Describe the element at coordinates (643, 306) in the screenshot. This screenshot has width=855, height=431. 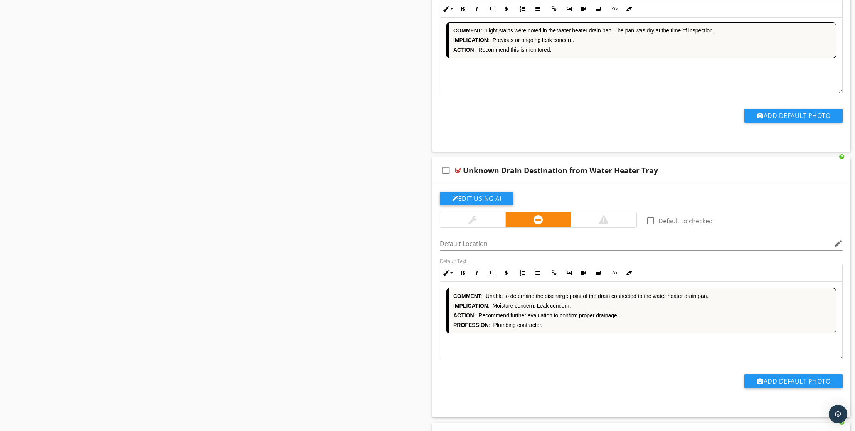
I see `p: : Moisture concern. Leak concern.` at that location.